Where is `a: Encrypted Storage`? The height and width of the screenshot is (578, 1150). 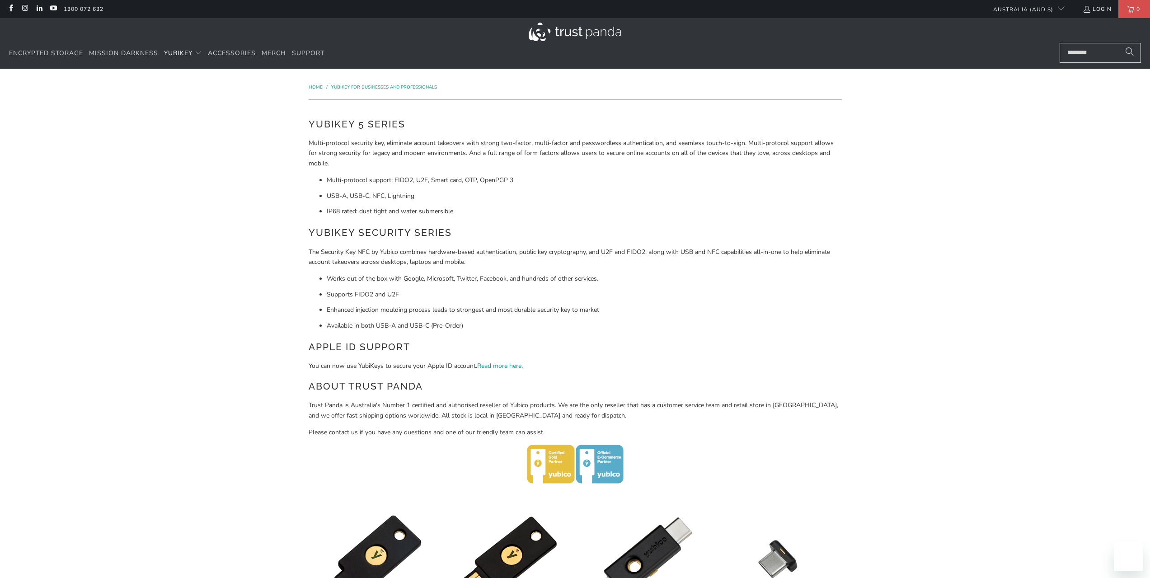
a: Encrypted Storage is located at coordinates (46, 53).